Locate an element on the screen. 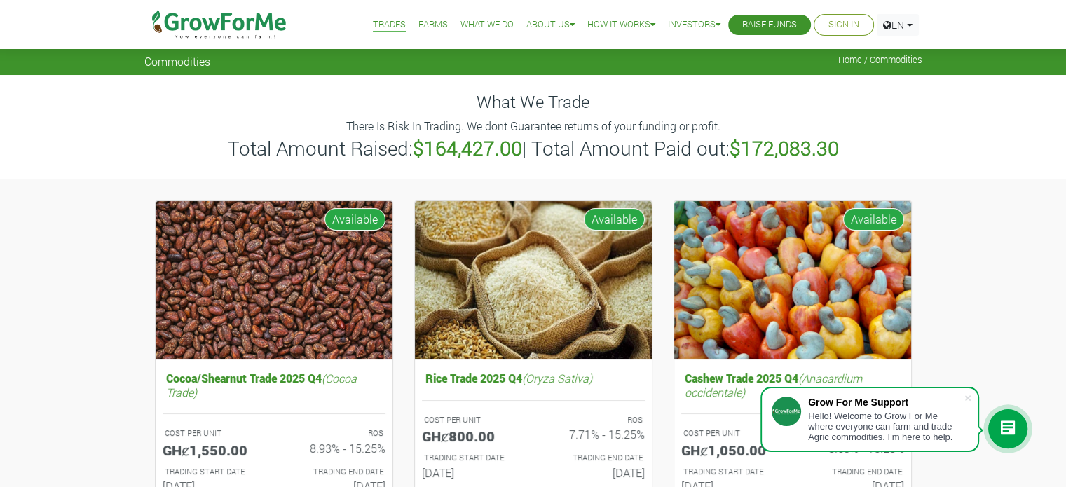 This screenshot has width=1066, height=487. span: Home / Commodities is located at coordinates (880, 60).